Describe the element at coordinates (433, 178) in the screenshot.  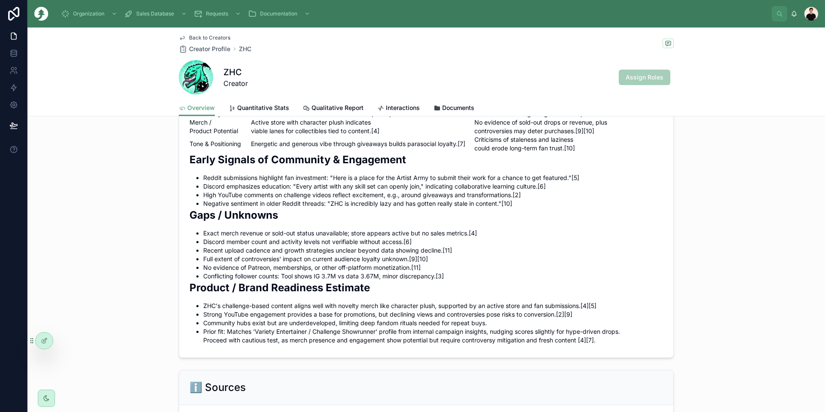
I see `li: Reddit submissions highlight fan investment: "Here is a place for the Artist Army to submit their...` at that location.